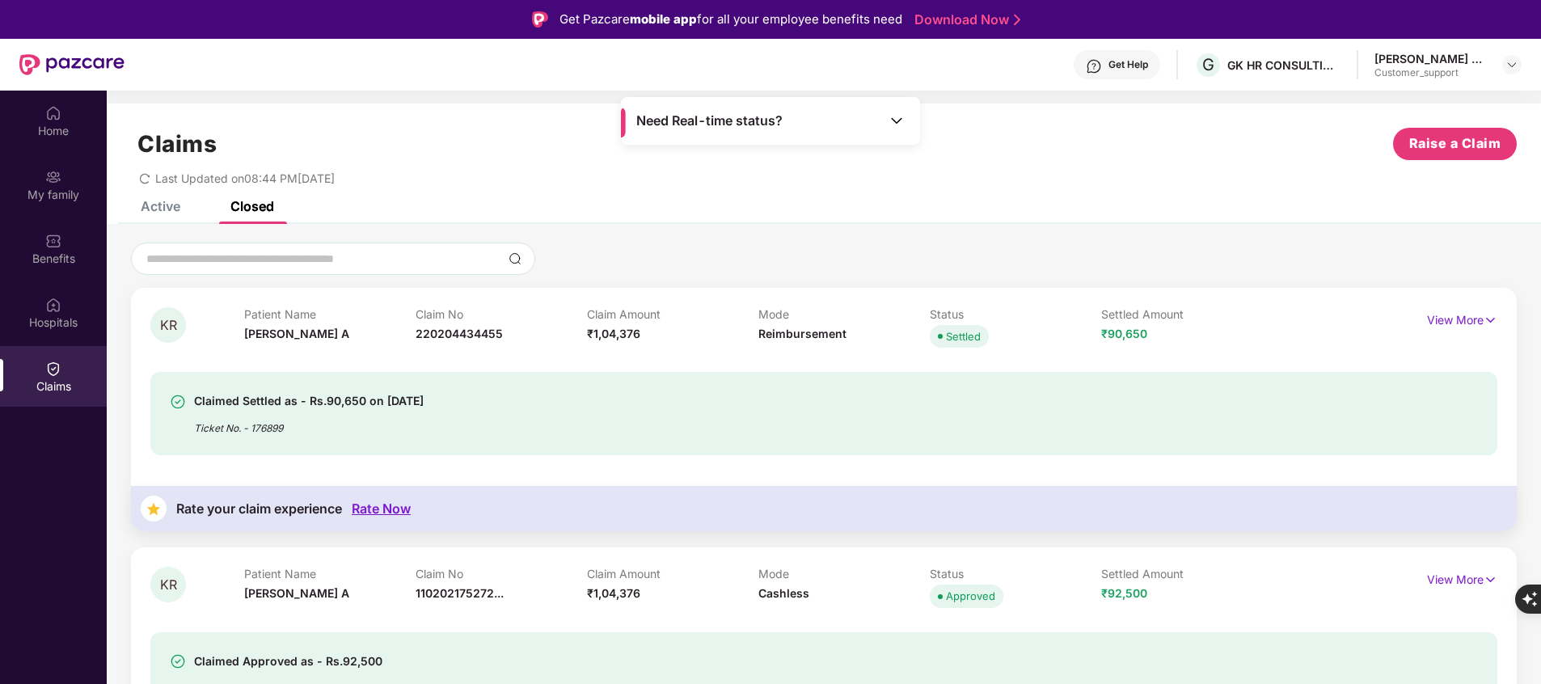 Image resolution: width=1541 pixels, height=684 pixels. Describe the element at coordinates (663, 19) in the screenshot. I see `strong: mobile app` at that location.